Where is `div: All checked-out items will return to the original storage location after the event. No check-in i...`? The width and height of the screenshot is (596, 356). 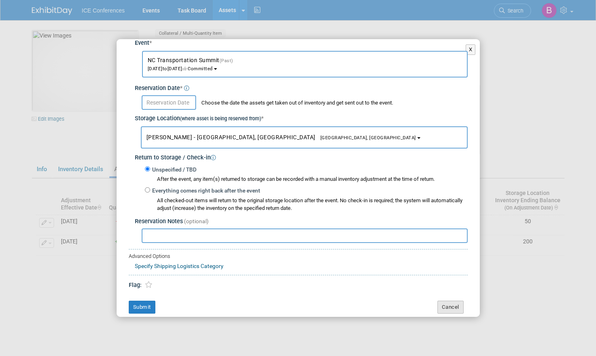 div: All checked-out items will return to the original storage location after the event. No check-in i... is located at coordinates (312, 205).